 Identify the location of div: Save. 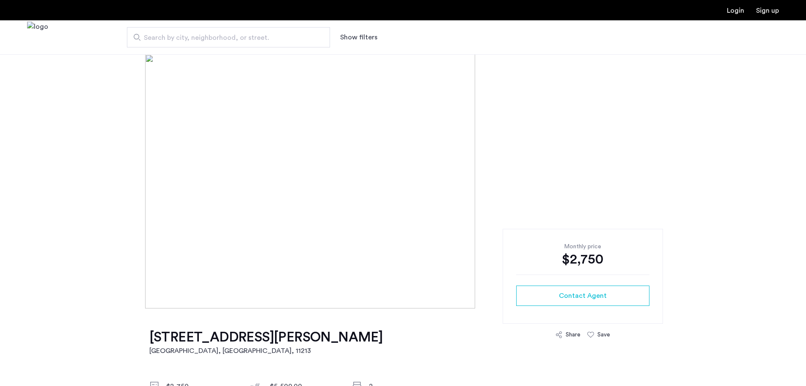
(604, 334).